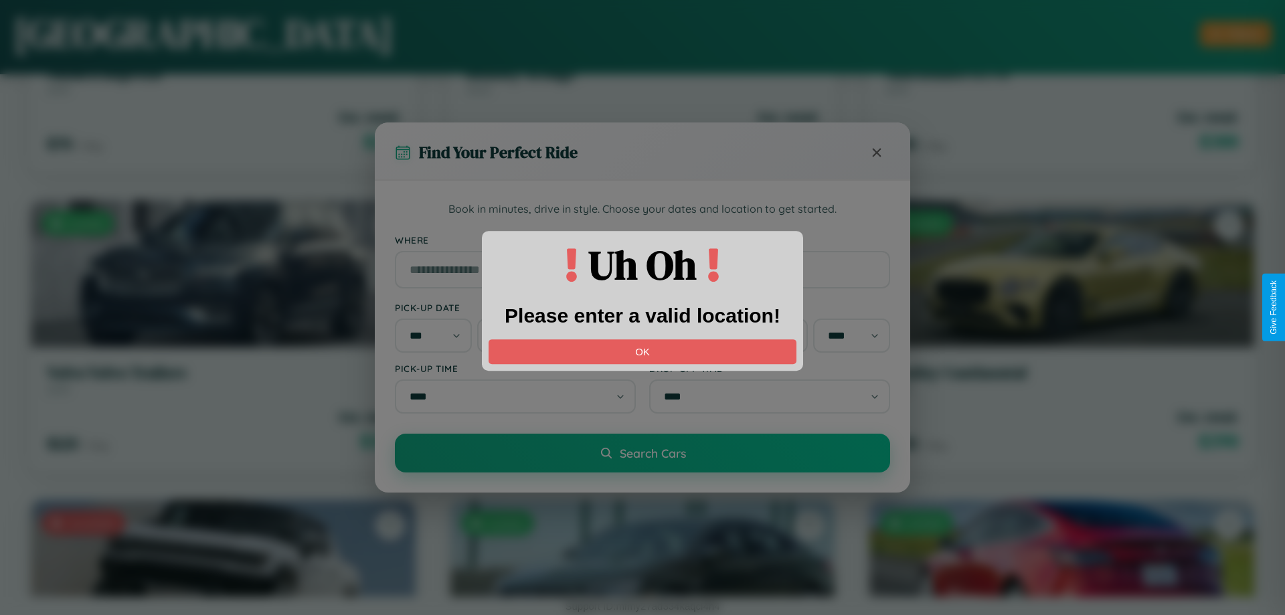  What do you see at coordinates (515, 307) in the screenshot?
I see `label: Pick-up Date` at bounding box center [515, 307].